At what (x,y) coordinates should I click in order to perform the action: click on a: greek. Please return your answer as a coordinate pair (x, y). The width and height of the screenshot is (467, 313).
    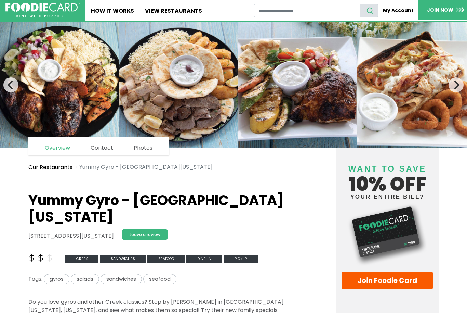
    Looking at the image, I should click on (82, 258).